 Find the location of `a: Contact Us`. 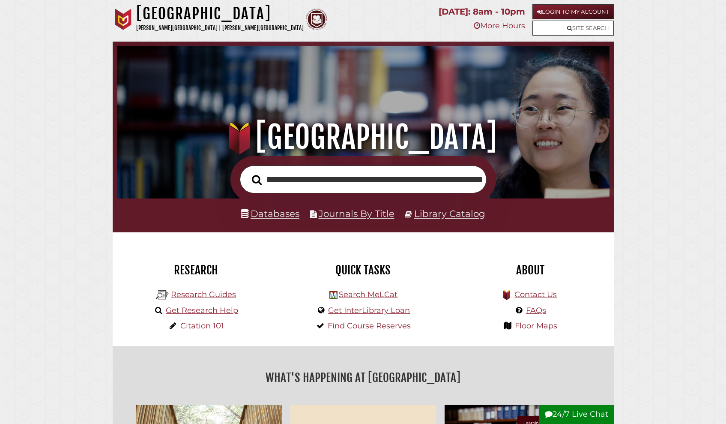

a: Contact Us is located at coordinates (535, 294).